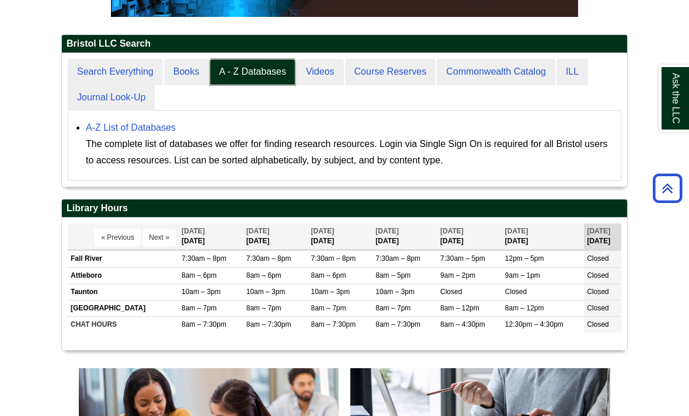  What do you see at coordinates (524, 259) in the screenshot?
I see `span: 12pm – 5pm` at bounding box center [524, 259].